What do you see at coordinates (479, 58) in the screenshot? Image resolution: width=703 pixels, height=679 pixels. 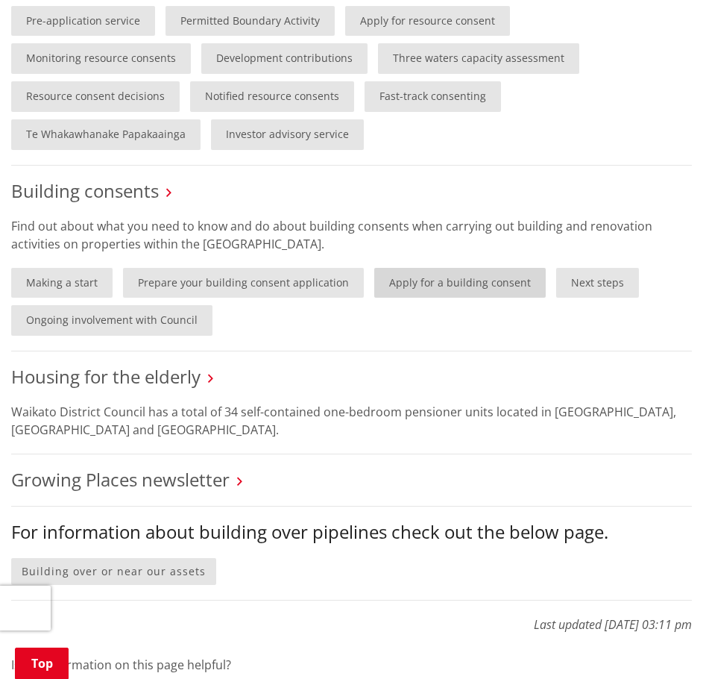 I see `a: Three waters capacity assessment` at bounding box center [479, 58].